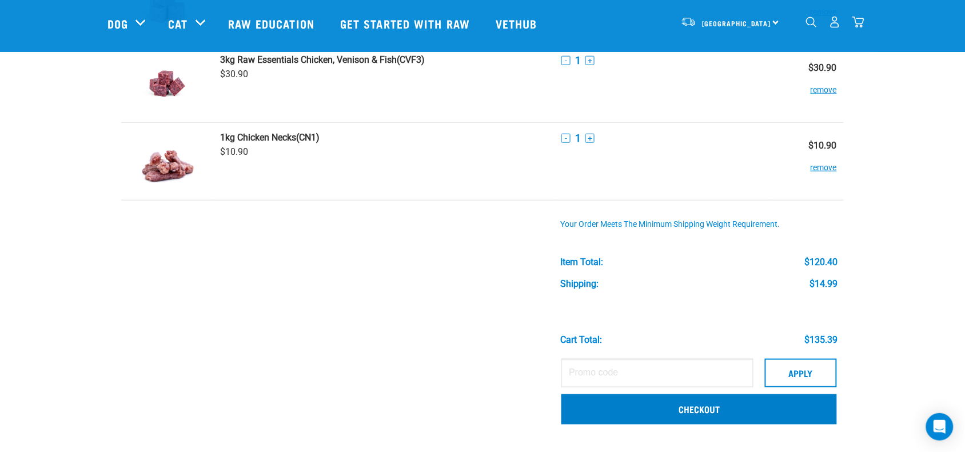 The width and height of the screenshot is (965, 452). I want to click on img: Chicken Necks, so click(167, 161).